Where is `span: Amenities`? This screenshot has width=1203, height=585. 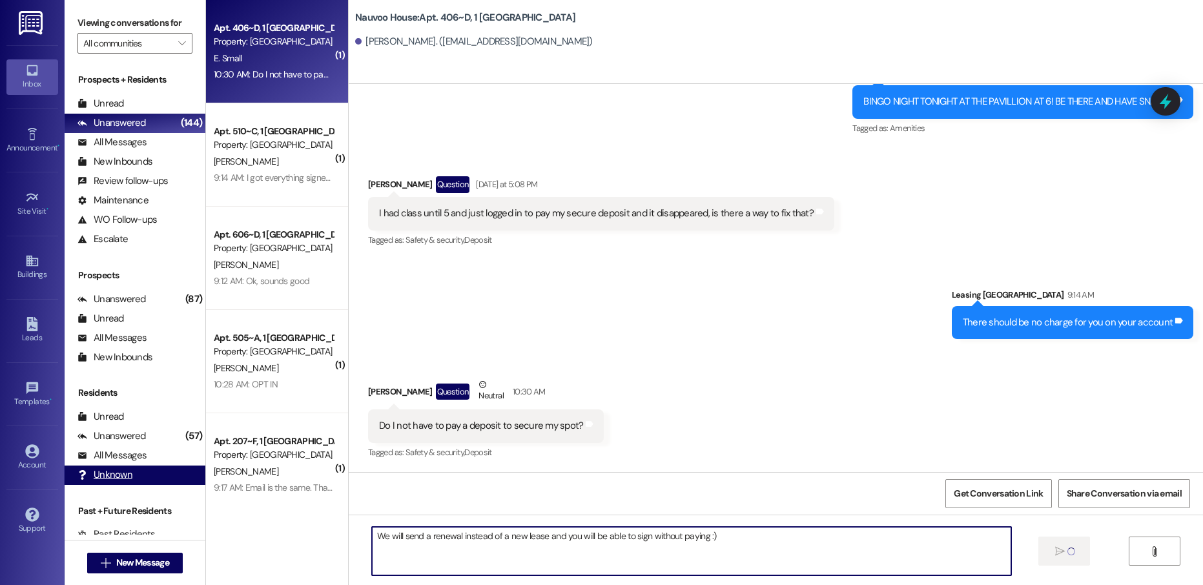 span: Amenities is located at coordinates (907, 128).